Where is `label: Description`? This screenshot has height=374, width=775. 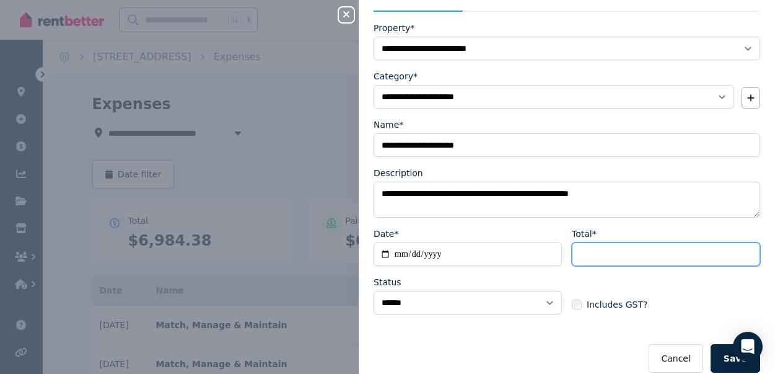
label: Description is located at coordinates (399, 173).